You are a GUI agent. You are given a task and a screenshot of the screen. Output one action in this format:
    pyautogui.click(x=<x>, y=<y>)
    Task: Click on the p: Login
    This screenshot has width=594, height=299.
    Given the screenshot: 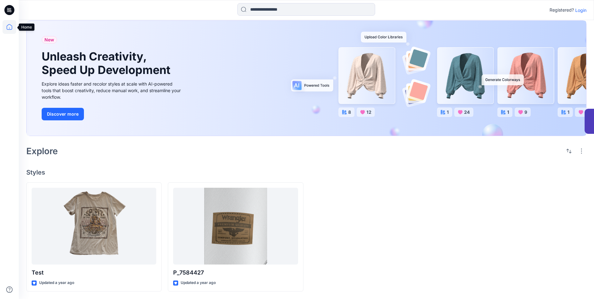 What is the action you would take?
    pyautogui.click(x=581, y=10)
    